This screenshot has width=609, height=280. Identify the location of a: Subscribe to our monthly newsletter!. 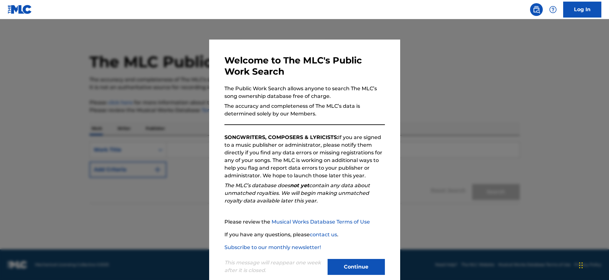
(273, 247).